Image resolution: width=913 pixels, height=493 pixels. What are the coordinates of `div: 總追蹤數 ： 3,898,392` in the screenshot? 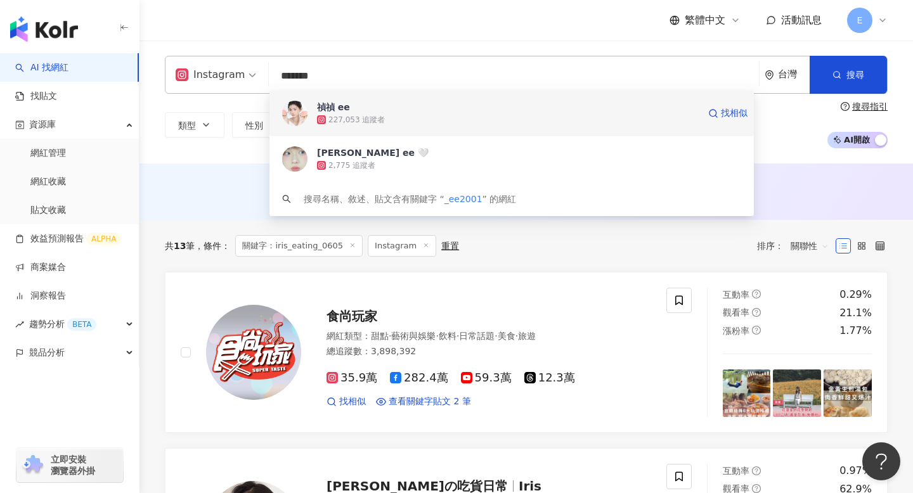 It's located at (489, 352).